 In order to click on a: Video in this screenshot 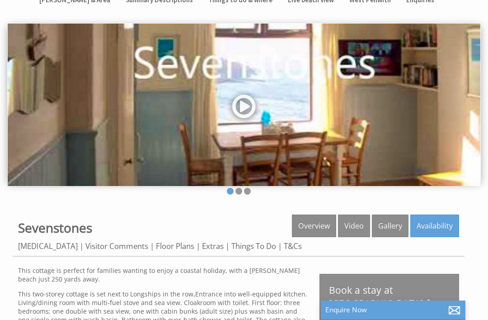, I will do `click(354, 226)`.